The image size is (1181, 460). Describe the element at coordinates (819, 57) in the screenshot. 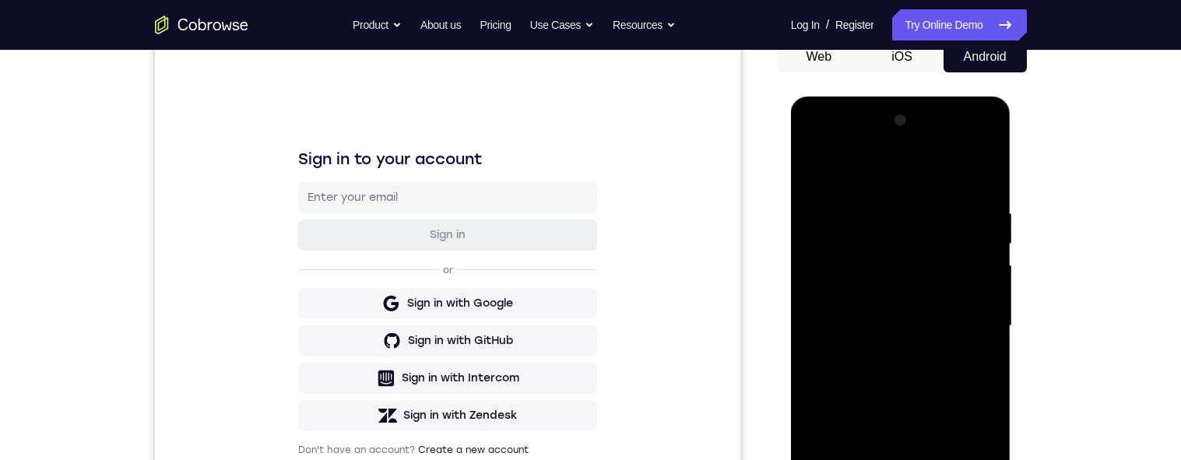

I see `button: Web` at that location.